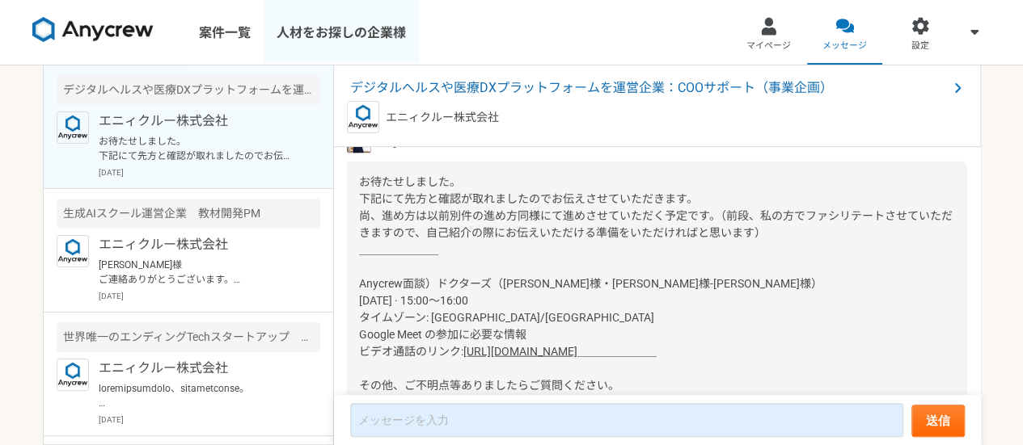  I want to click on div: 生成AIスクール運営企業 教材開発PM, so click(188, 213).